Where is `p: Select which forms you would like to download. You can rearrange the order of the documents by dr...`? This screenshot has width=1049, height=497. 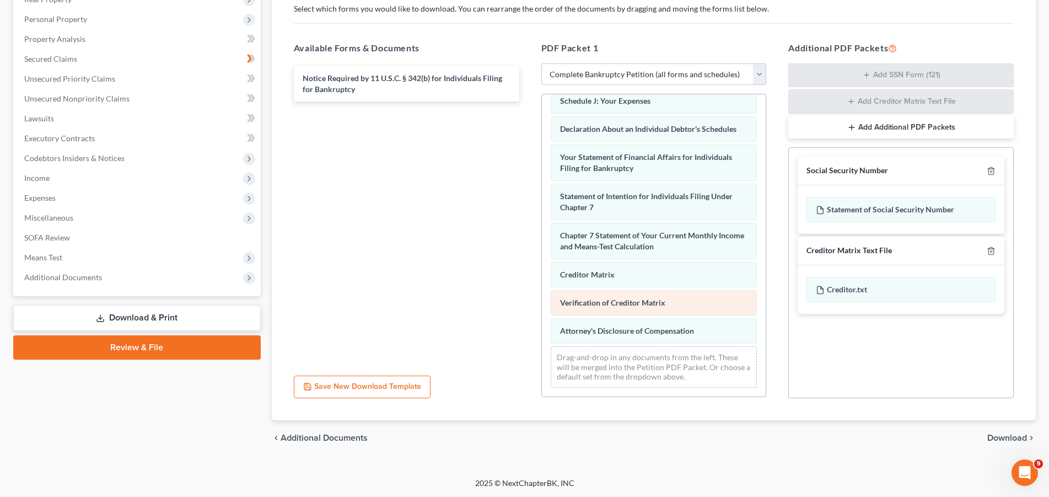 p: Select which forms you would like to download. You can rearrange the order of the documents by dr... is located at coordinates (654, 9).